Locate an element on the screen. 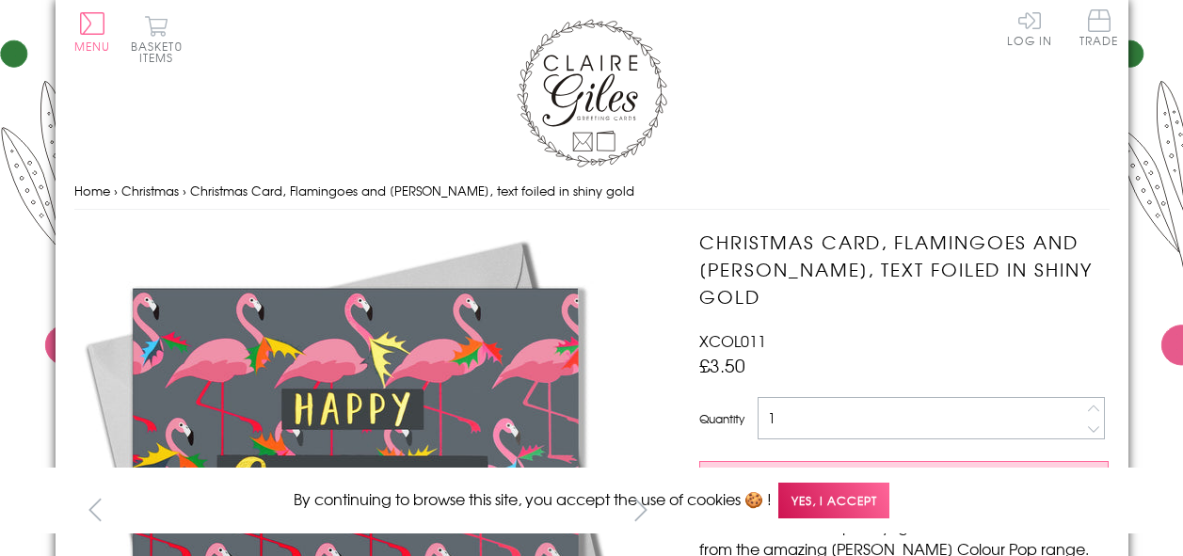 Image resolution: width=1183 pixels, height=556 pixels. a: Home is located at coordinates (92, 190).